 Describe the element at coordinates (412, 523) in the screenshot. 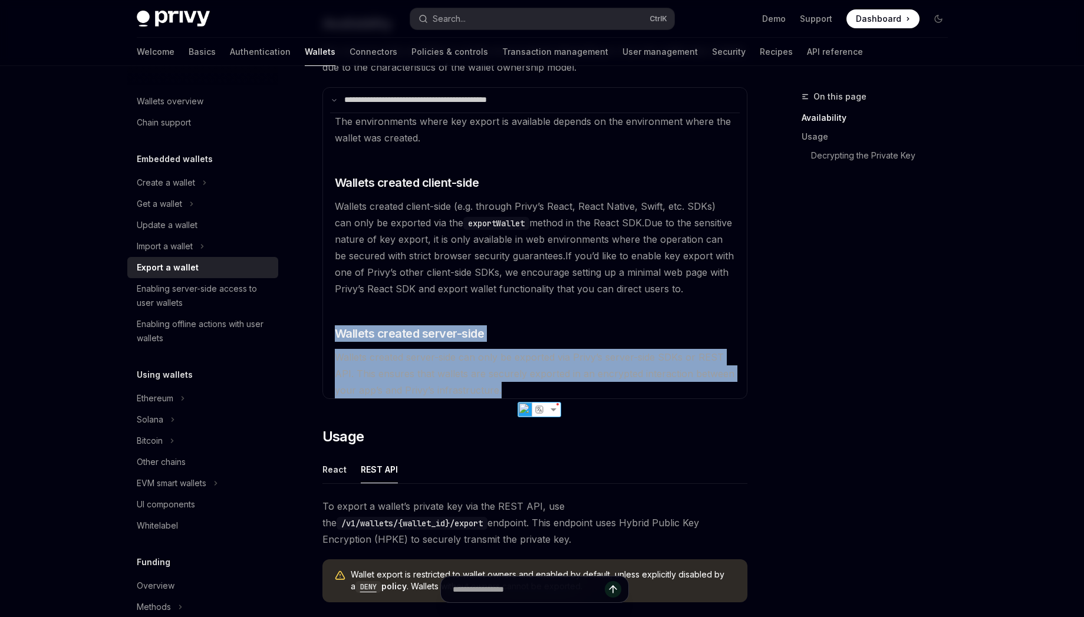

I see `code: /v1/wallets/{wallet_id}/export` at that location.